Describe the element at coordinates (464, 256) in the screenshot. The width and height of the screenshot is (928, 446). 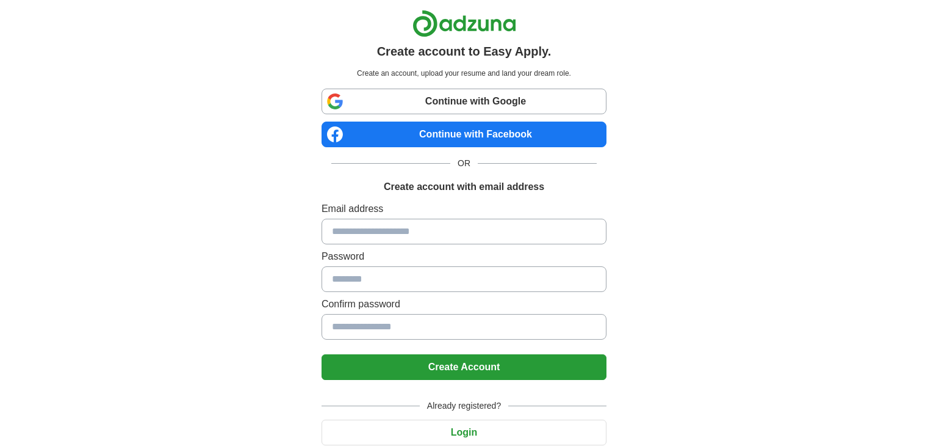
I see `label: Password` at that location.